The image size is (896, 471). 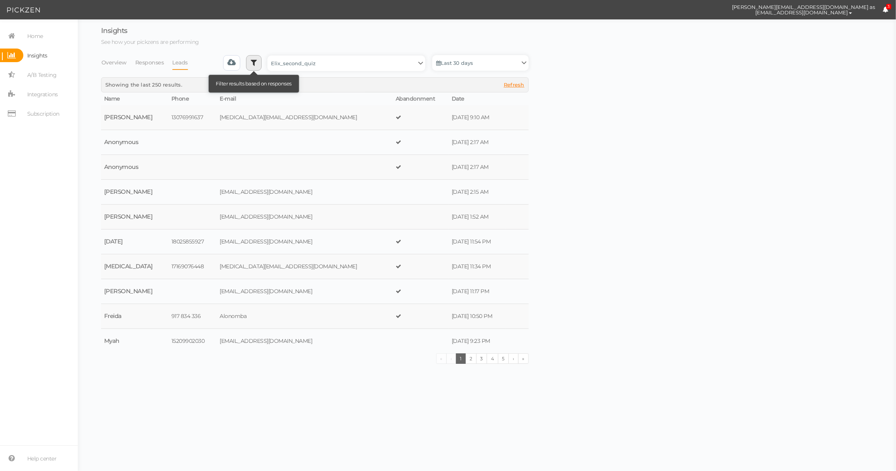 I want to click on a: 3, so click(x=481, y=359).